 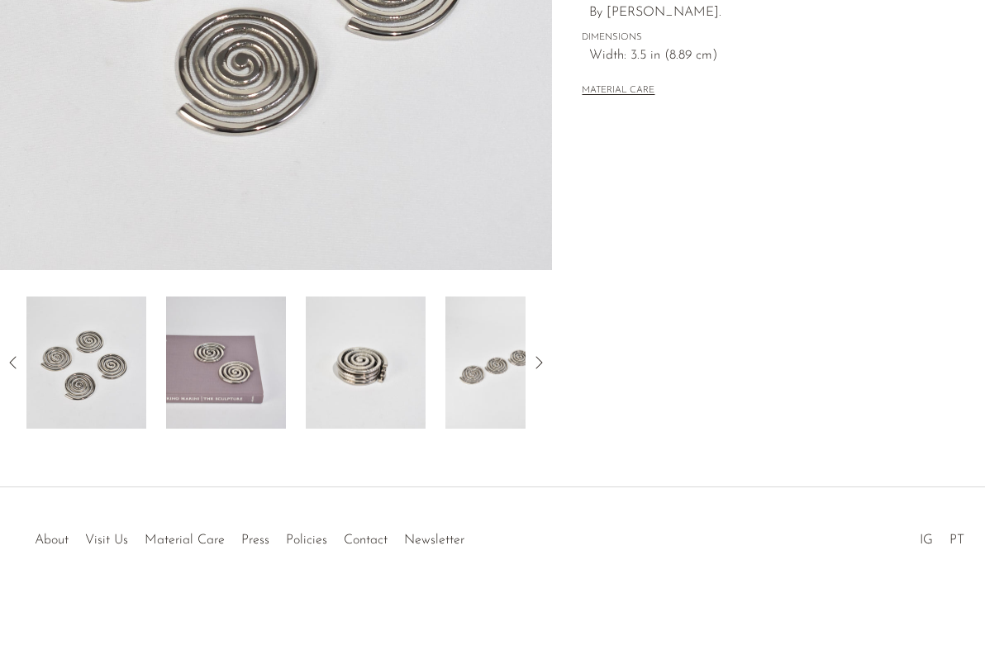 What do you see at coordinates (51, 540) in the screenshot?
I see `a: About` at bounding box center [51, 540].